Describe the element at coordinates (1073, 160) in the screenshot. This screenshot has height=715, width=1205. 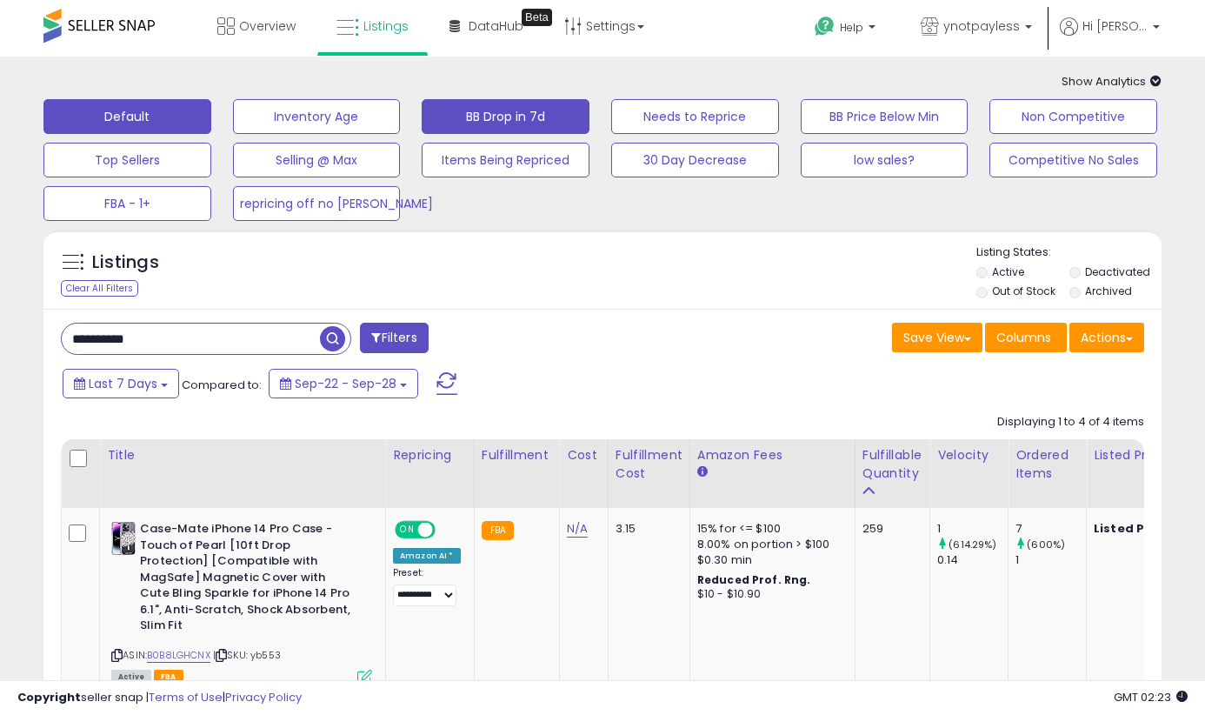
I see `button: Competitive No Sales` at that location.